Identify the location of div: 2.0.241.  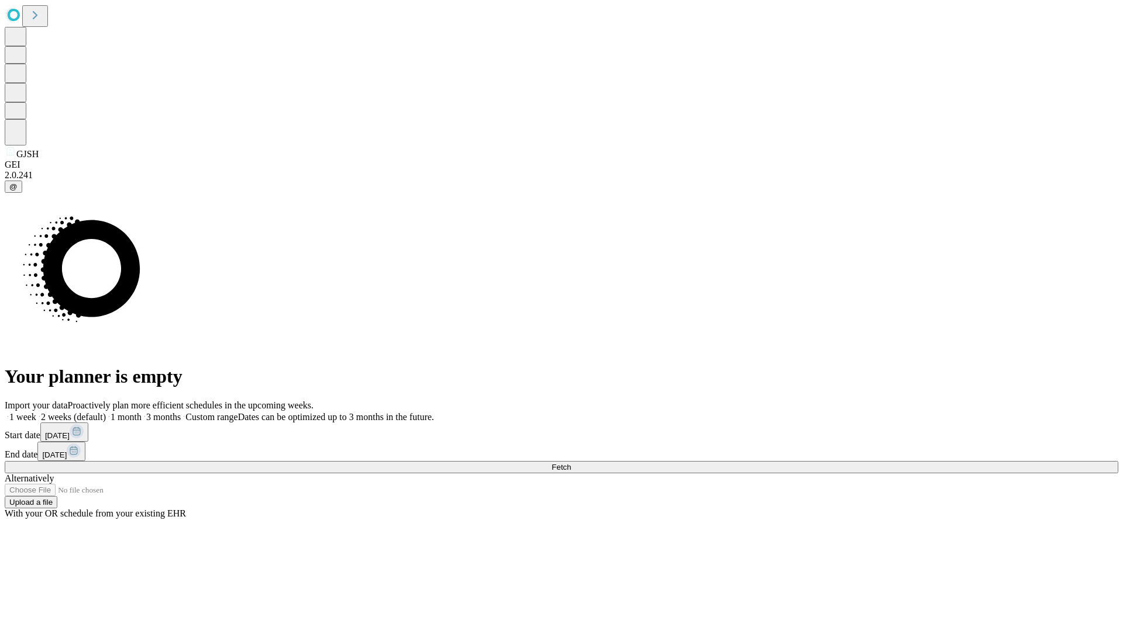
(561, 175).